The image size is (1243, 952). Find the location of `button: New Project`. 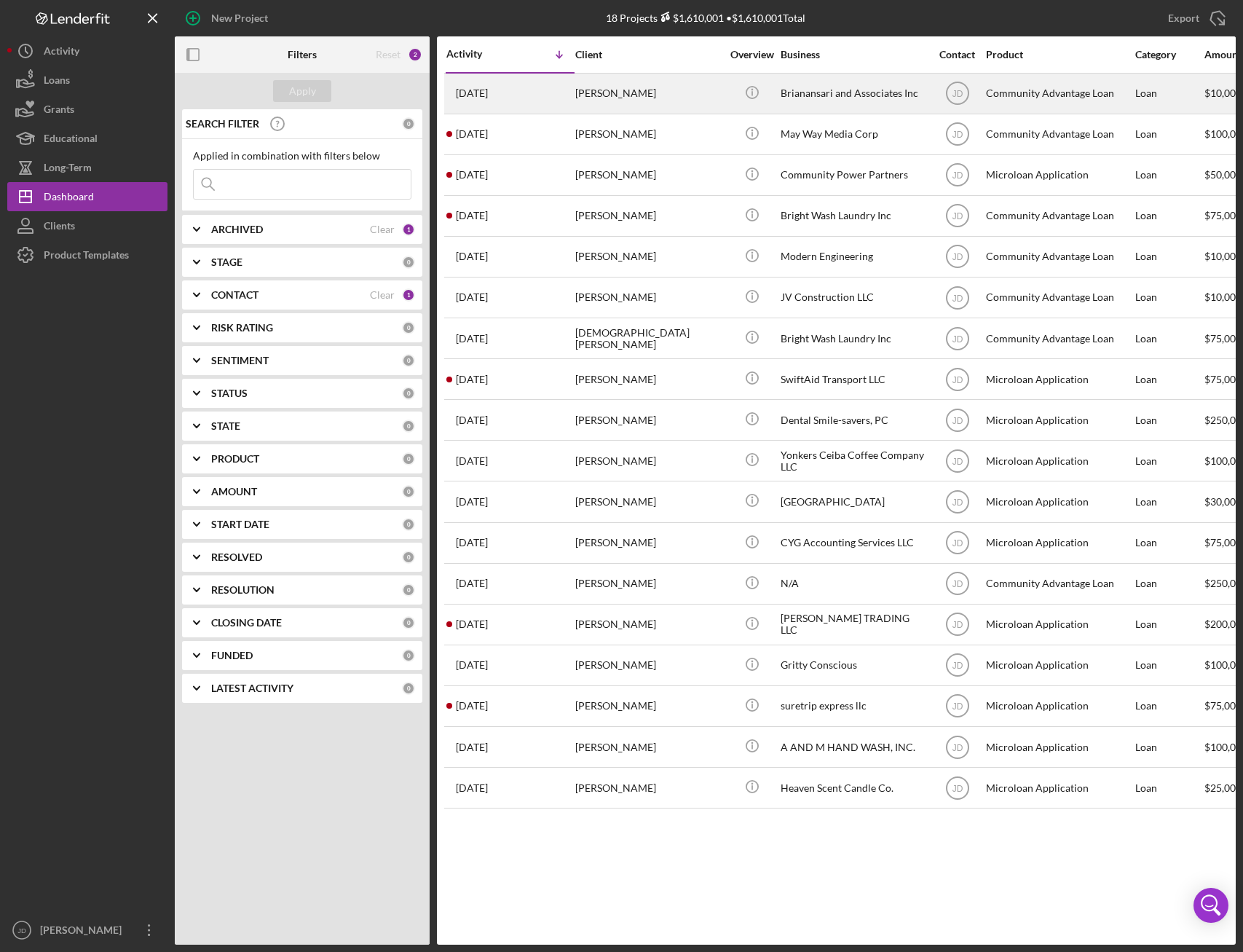

button: New Project is located at coordinates (229, 18).